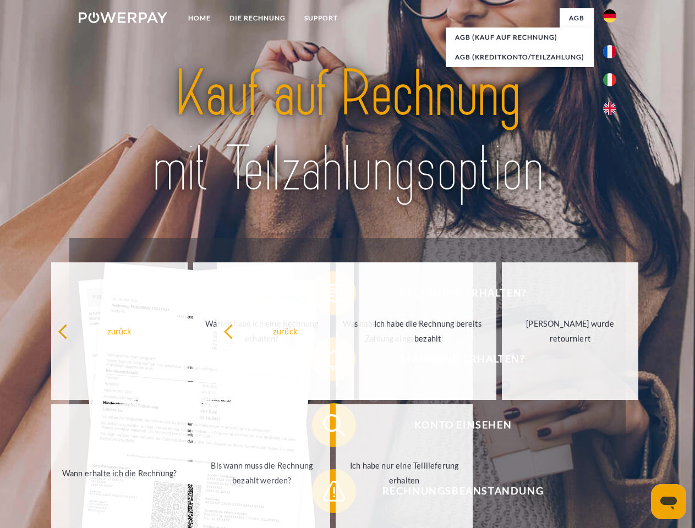  Describe the element at coordinates (347, 132) in the screenshot. I see `img: title-powerpay_de.svg` at that location.